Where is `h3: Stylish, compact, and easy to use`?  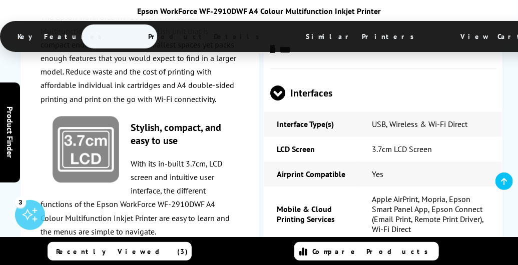 h3: Stylish, compact, and easy to use is located at coordinates (140, 134).